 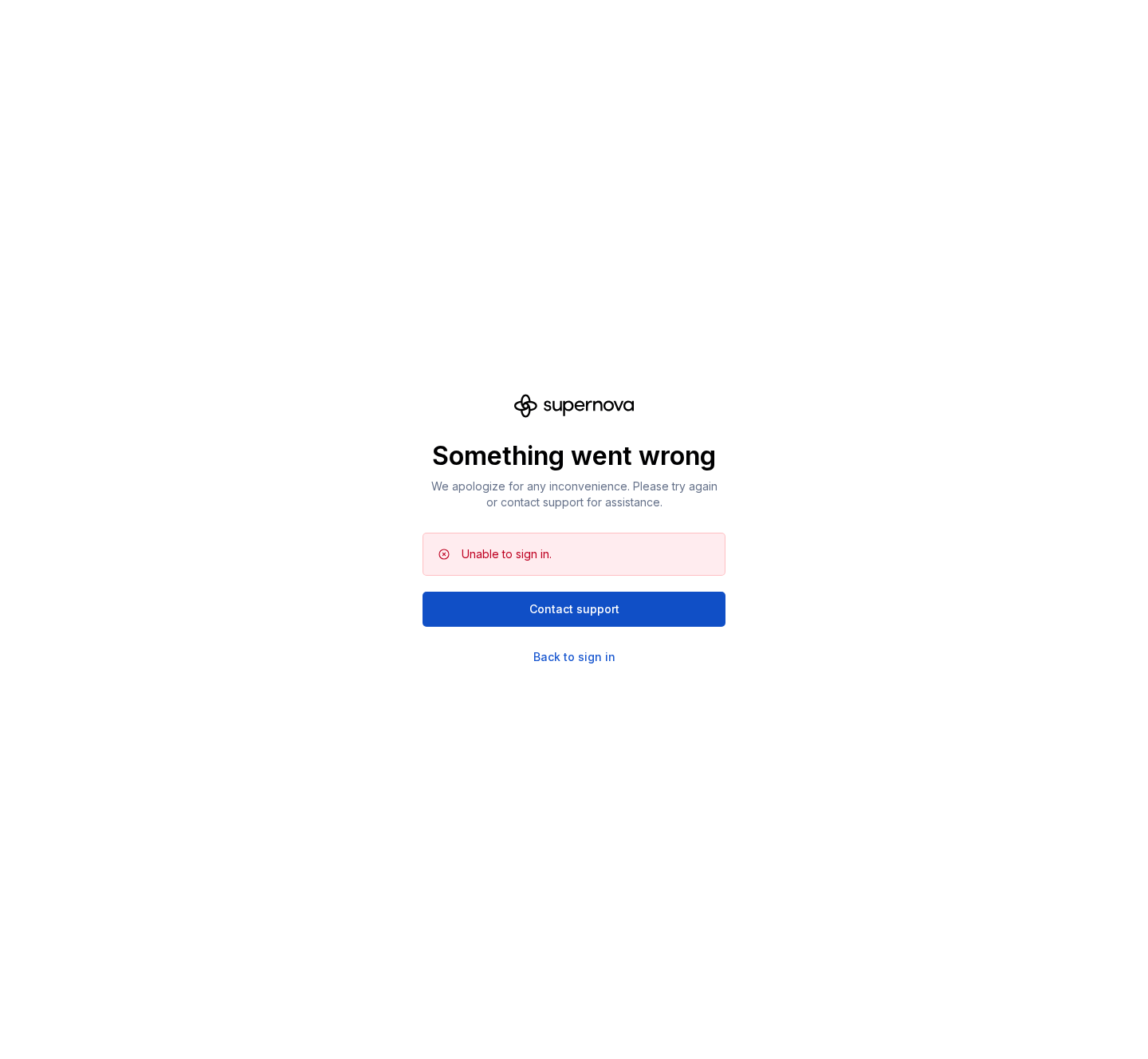 What do you see at coordinates (574, 494) in the screenshot?
I see `p: We apologize for any inconvenience. Please try again or contact support for assistance.` at bounding box center [574, 494].